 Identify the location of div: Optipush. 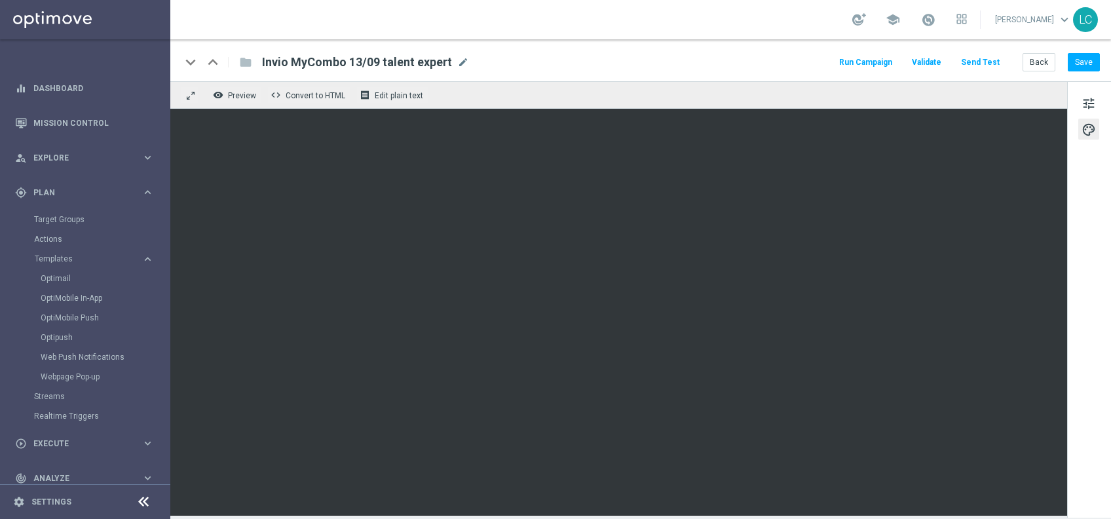
(105, 337).